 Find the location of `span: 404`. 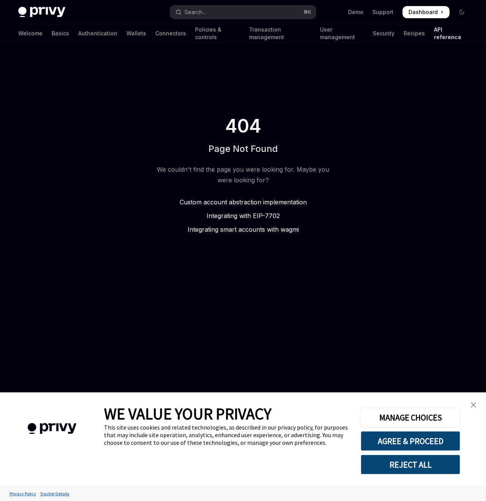

span: 404 is located at coordinates (243, 126).